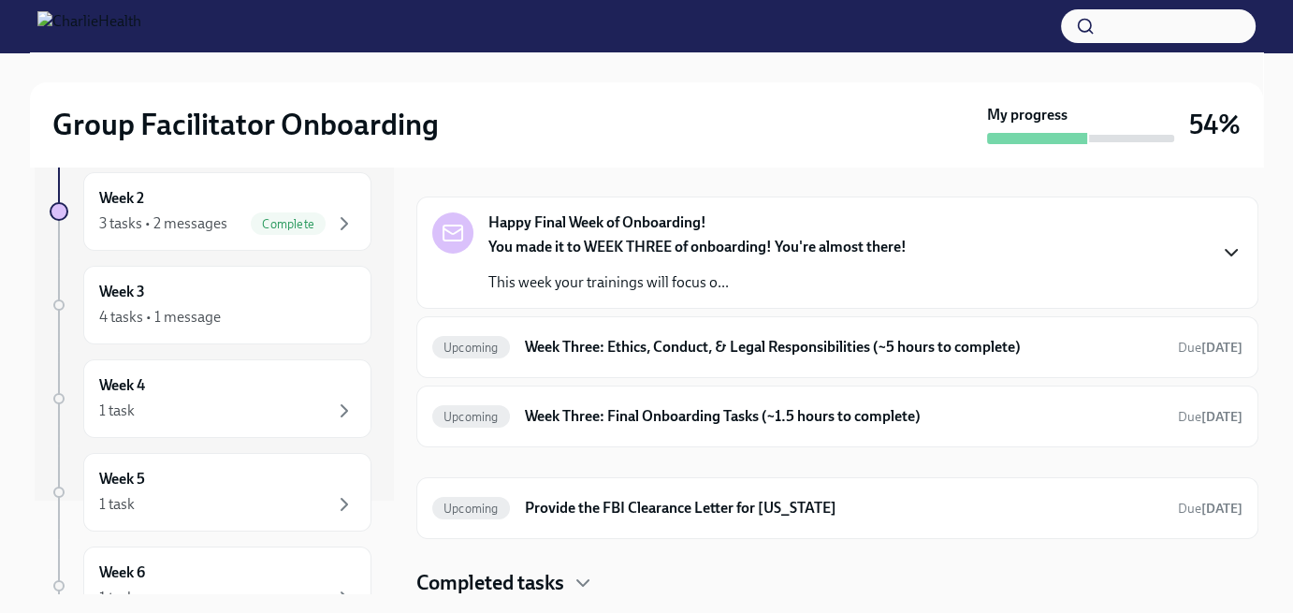  Describe the element at coordinates (122, 292) in the screenshot. I see `h6: Week 3` at that location.